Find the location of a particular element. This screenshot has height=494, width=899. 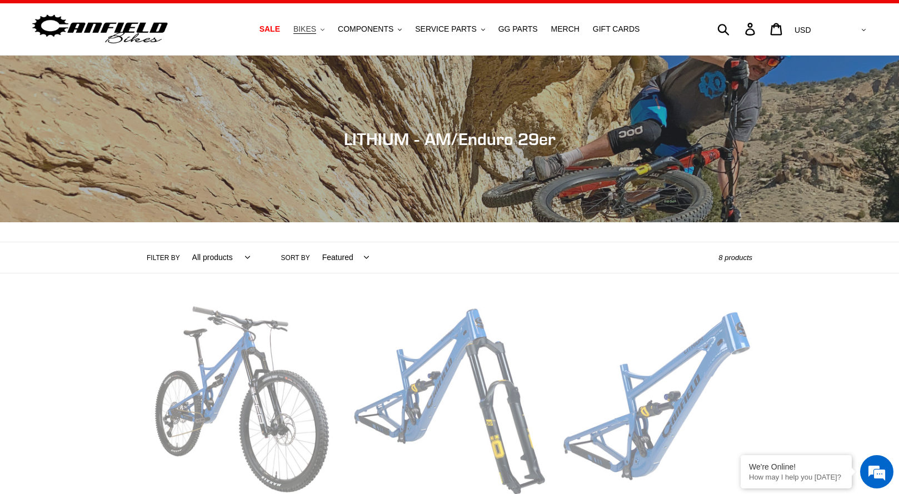

div: Chat with us now is located at coordinates (139, 69).